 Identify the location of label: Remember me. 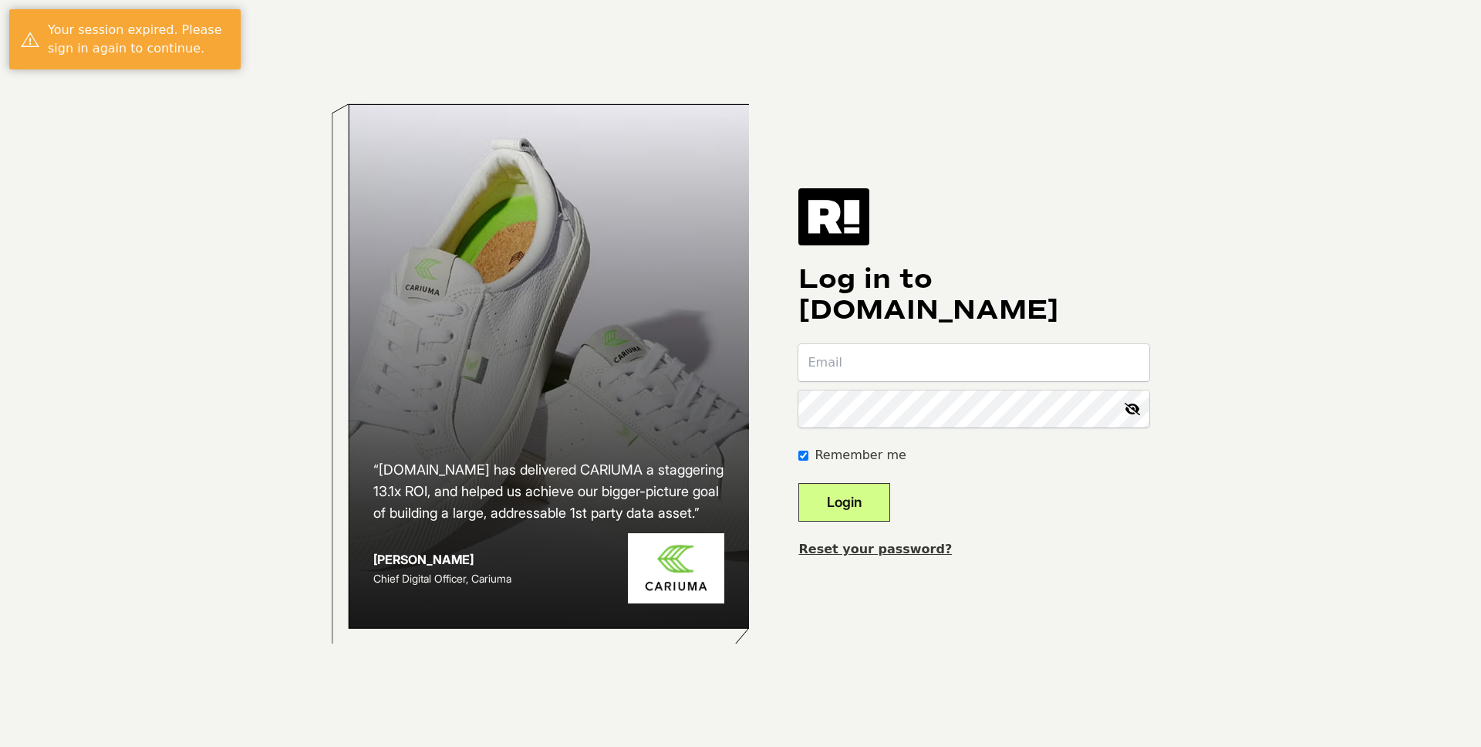
(860, 455).